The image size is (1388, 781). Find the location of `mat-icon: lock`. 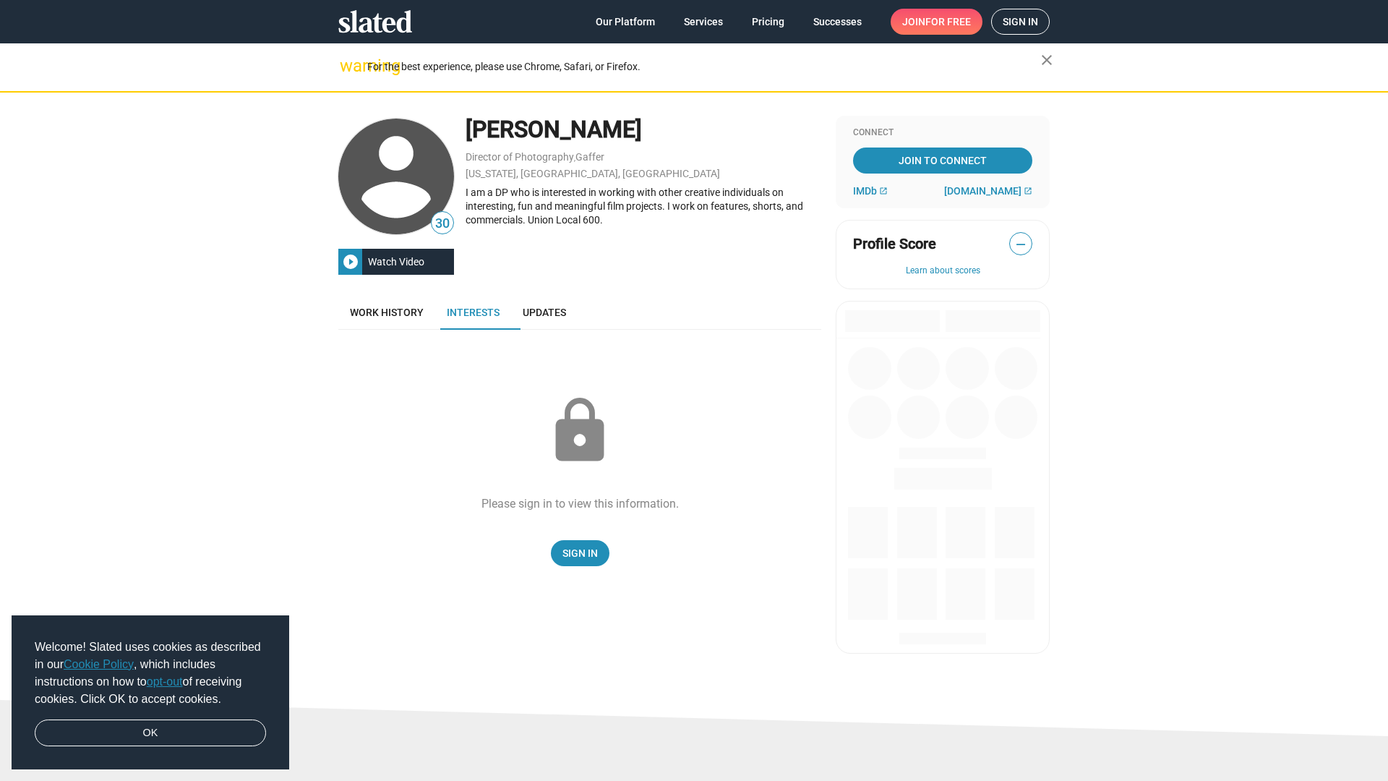

mat-icon: lock is located at coordinates (580, 431).